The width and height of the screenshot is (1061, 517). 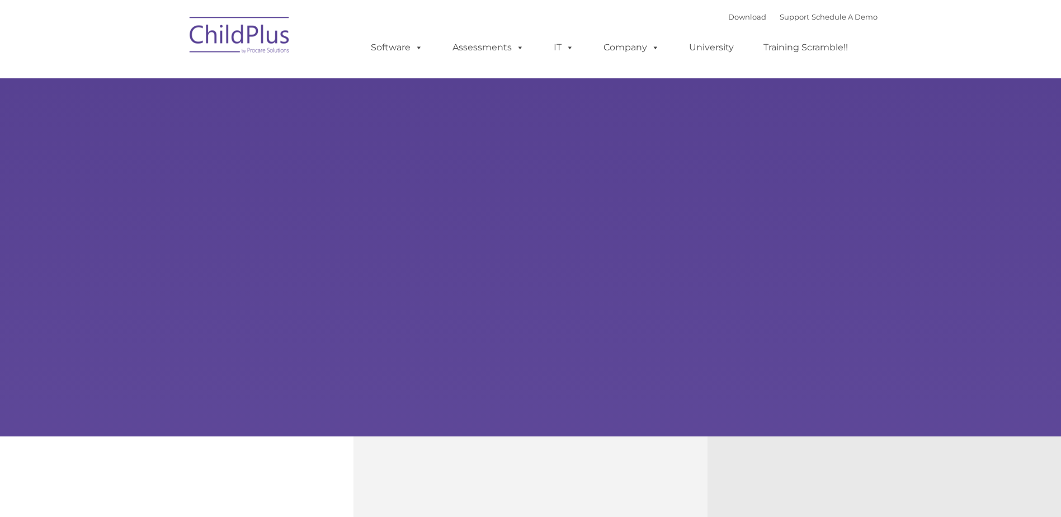 I want to click on a: Training Scramble!!, so click(x=805, y=48).